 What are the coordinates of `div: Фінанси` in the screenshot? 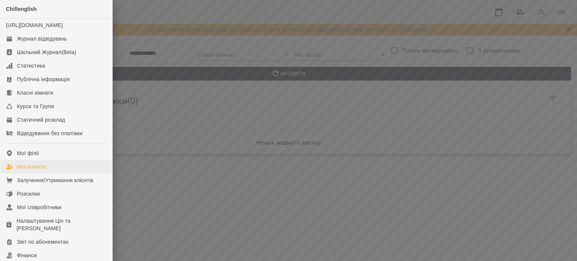 It's located at (27, 255).